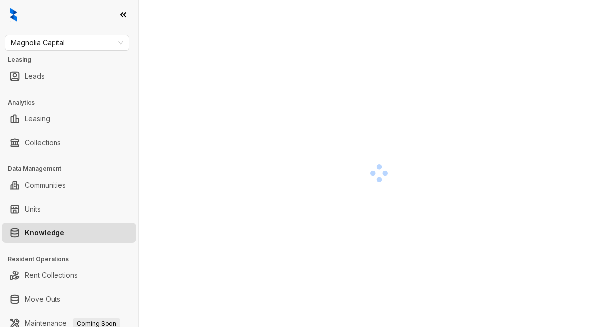  What do you see at coordinates (73, 259) in the screenshot?
I see `h3: Resident Operations` at bounding box center [73, 259].